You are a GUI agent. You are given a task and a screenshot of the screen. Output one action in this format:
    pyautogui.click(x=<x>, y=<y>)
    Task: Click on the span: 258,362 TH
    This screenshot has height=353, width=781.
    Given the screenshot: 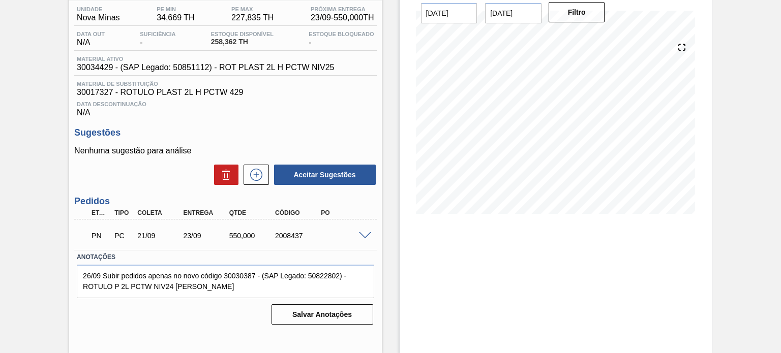 What is the action you would take?
    pyautogui.click(x=242, y=42)
    